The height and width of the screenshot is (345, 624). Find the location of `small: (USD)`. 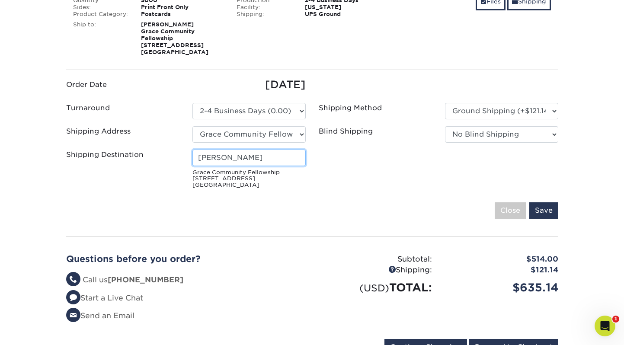

small: (USD) is located at coordinates (374, 288).